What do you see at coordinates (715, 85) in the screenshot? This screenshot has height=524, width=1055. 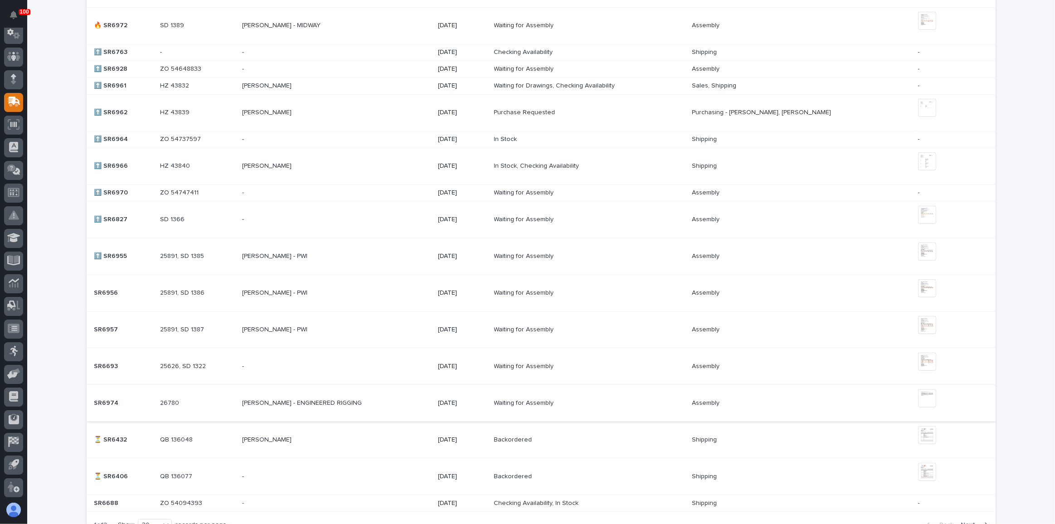 I see `p: Sales, Shipping` at bounding box center [715, 85].